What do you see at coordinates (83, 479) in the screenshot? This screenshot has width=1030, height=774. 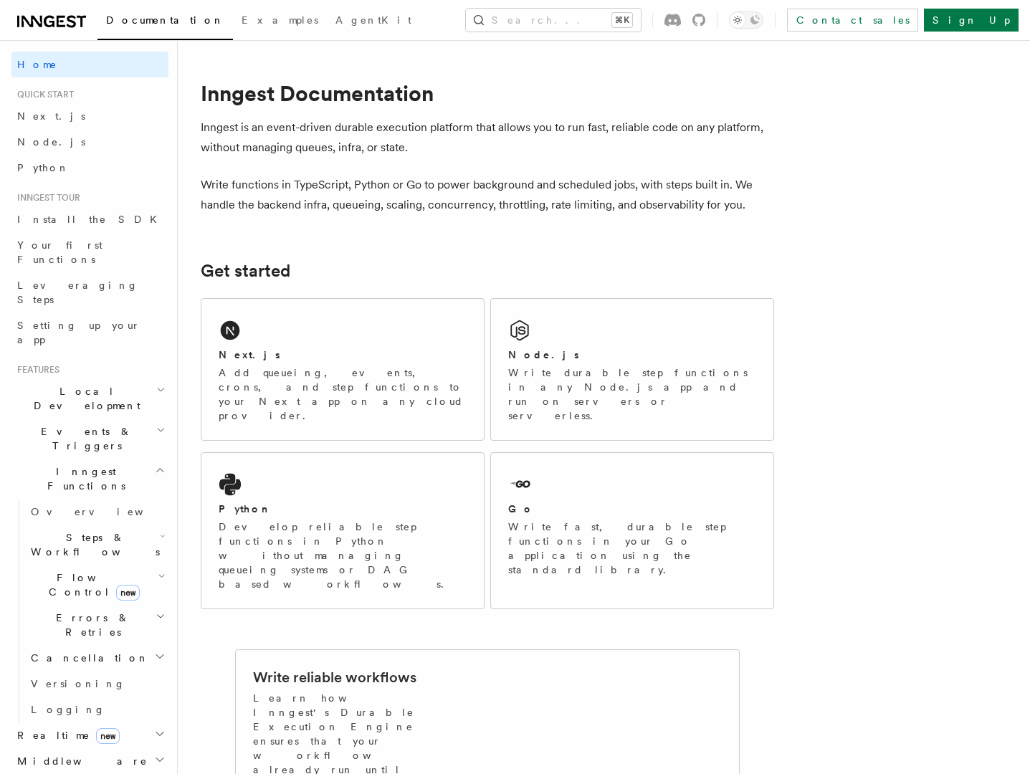 I see `span: Inngest Functions` at bounding box center [83, 479].